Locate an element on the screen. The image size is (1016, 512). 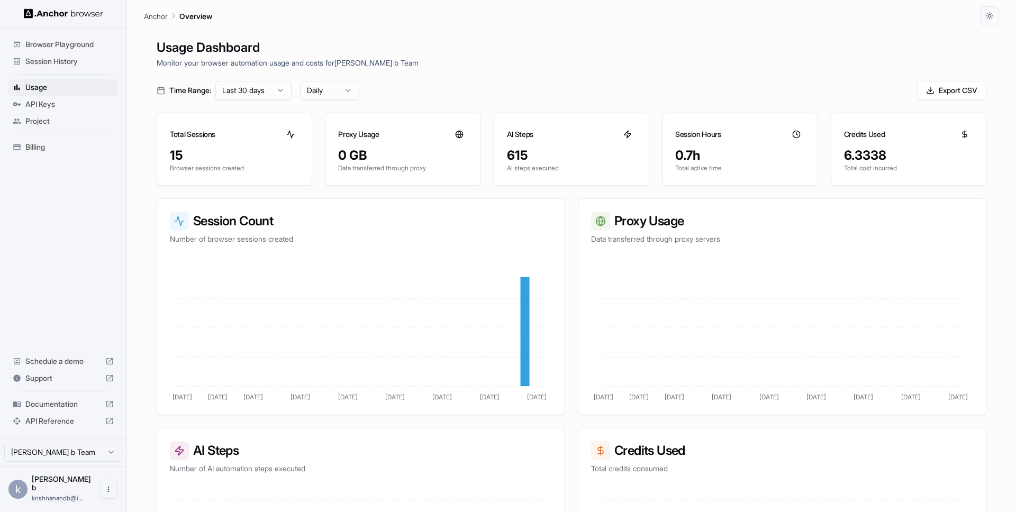
p: Number of browser sessions created is located at coordinates (361, 239).